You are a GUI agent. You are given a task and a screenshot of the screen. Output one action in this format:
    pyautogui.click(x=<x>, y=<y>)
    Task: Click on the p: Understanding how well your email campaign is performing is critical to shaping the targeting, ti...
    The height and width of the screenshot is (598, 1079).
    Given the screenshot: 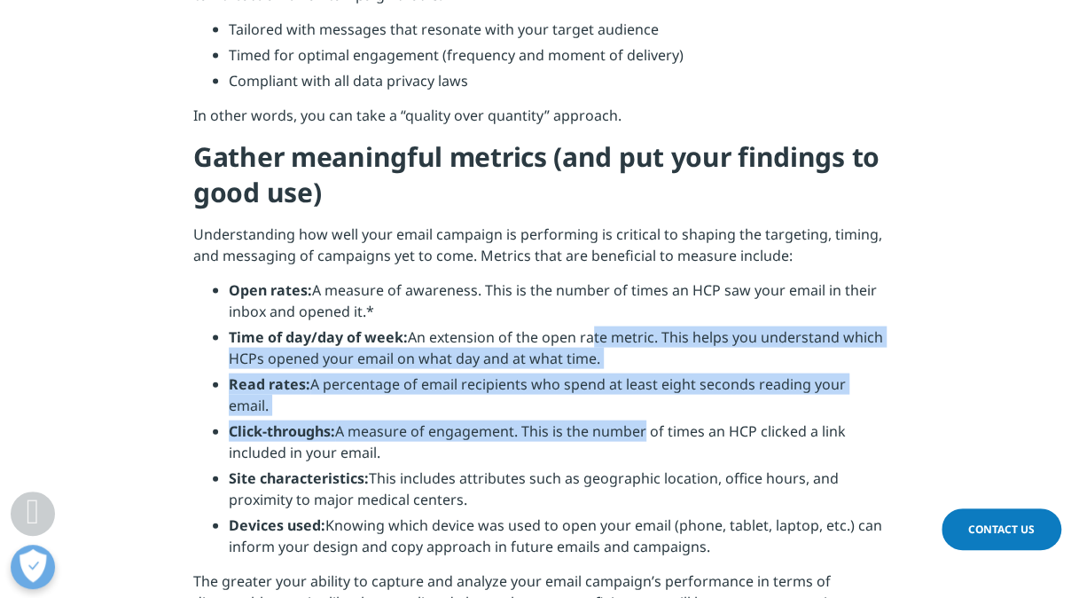 What is the action you would take?
    pyautogui.click(x=539, y=251)
    